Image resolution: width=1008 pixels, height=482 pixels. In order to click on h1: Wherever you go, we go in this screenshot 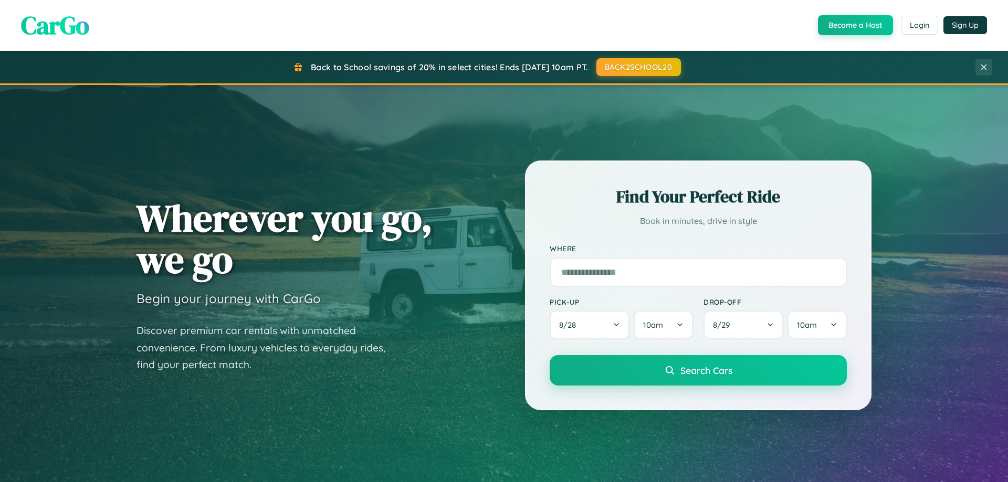, I will do `click(284, 239)`.